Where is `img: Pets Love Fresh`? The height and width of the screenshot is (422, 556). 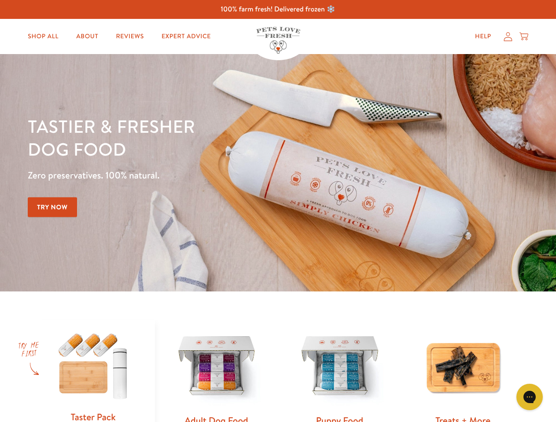
img: Pets Love Fresh is located at coordinates (278, 40).